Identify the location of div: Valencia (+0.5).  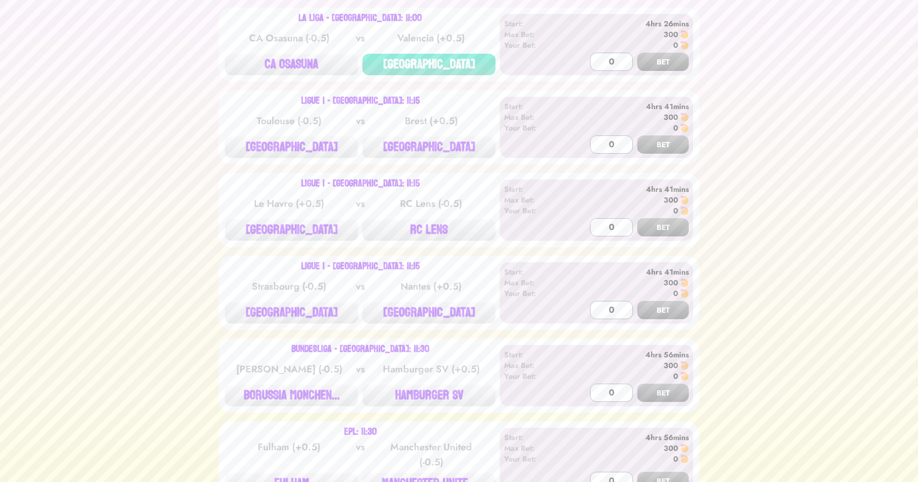
(431, 38).